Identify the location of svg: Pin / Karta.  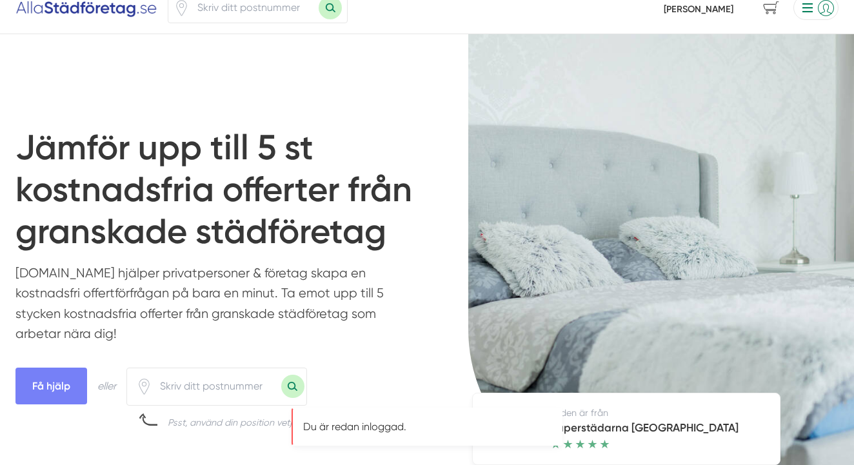
(144, 386).